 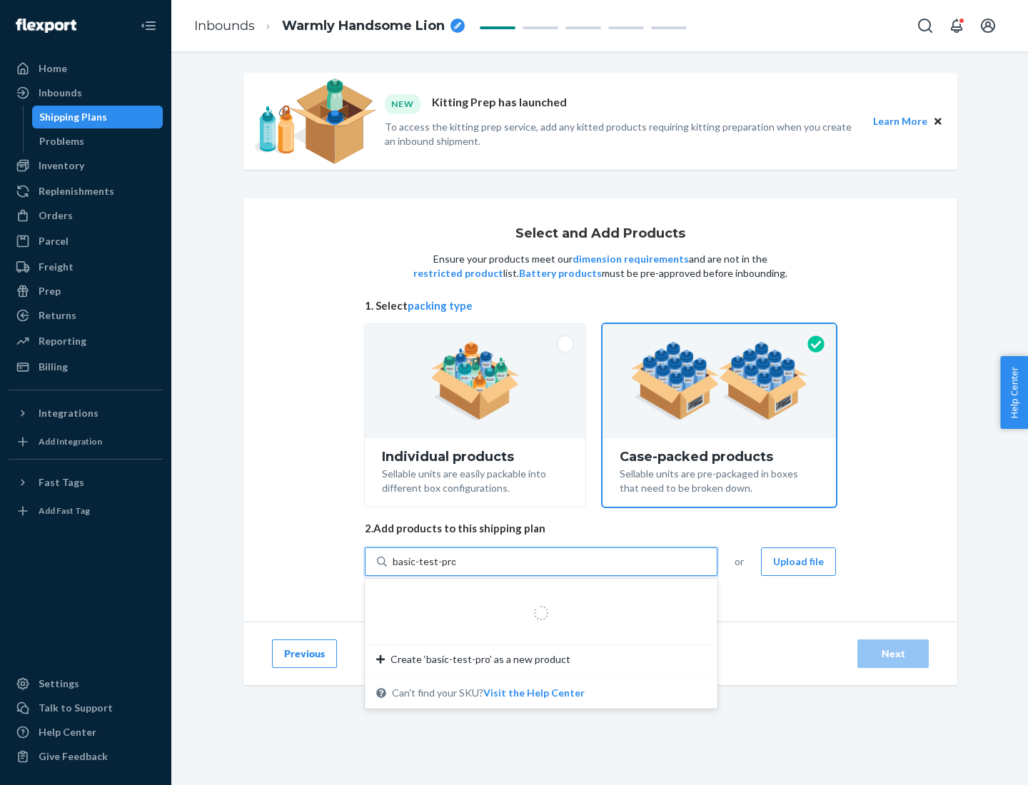 What do you see at coordinates (893, 654) in the screenshot?
I see `div: Next` at bounding box center [893, 654].